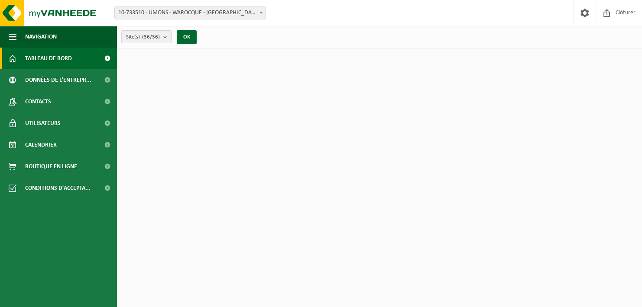  What do you see at coordinates (41, 37) in the screenshot?
I see `span: Navigation` at bounding box center [41, 37].